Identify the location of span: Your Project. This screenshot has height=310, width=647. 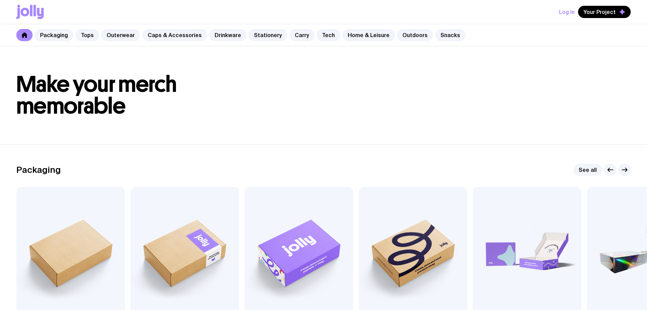
(600, 12).